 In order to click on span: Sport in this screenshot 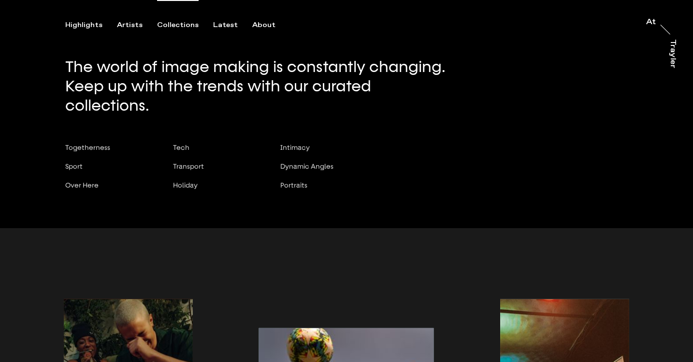, I will do `click(74, 166)`.